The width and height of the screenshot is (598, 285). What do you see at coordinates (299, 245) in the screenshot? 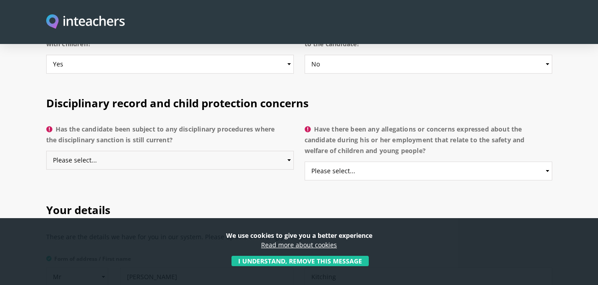
I see `a: Read more about cookies` at bounding box center [299, 245].